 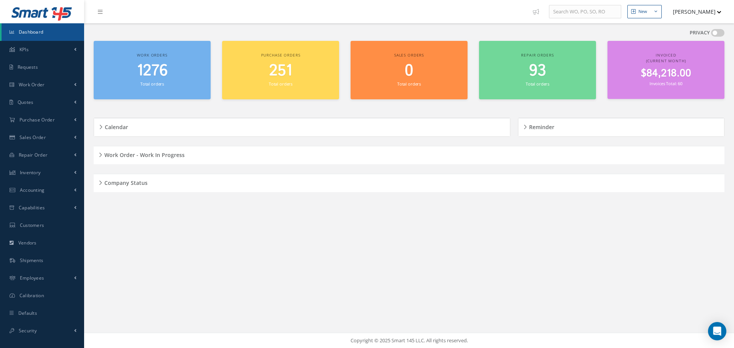 I want to click on a: Repair orders 93 Total orders, so click(x=538, y=70).